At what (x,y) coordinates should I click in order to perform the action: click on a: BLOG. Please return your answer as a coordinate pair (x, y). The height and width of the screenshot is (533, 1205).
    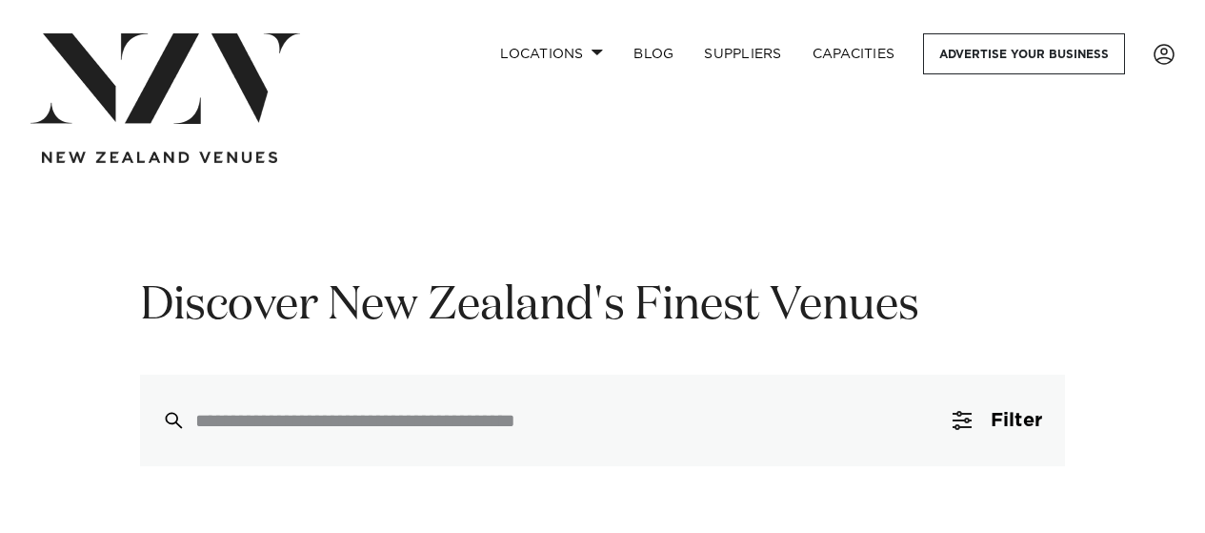
    Looking at the image, I should click on (654, 53).